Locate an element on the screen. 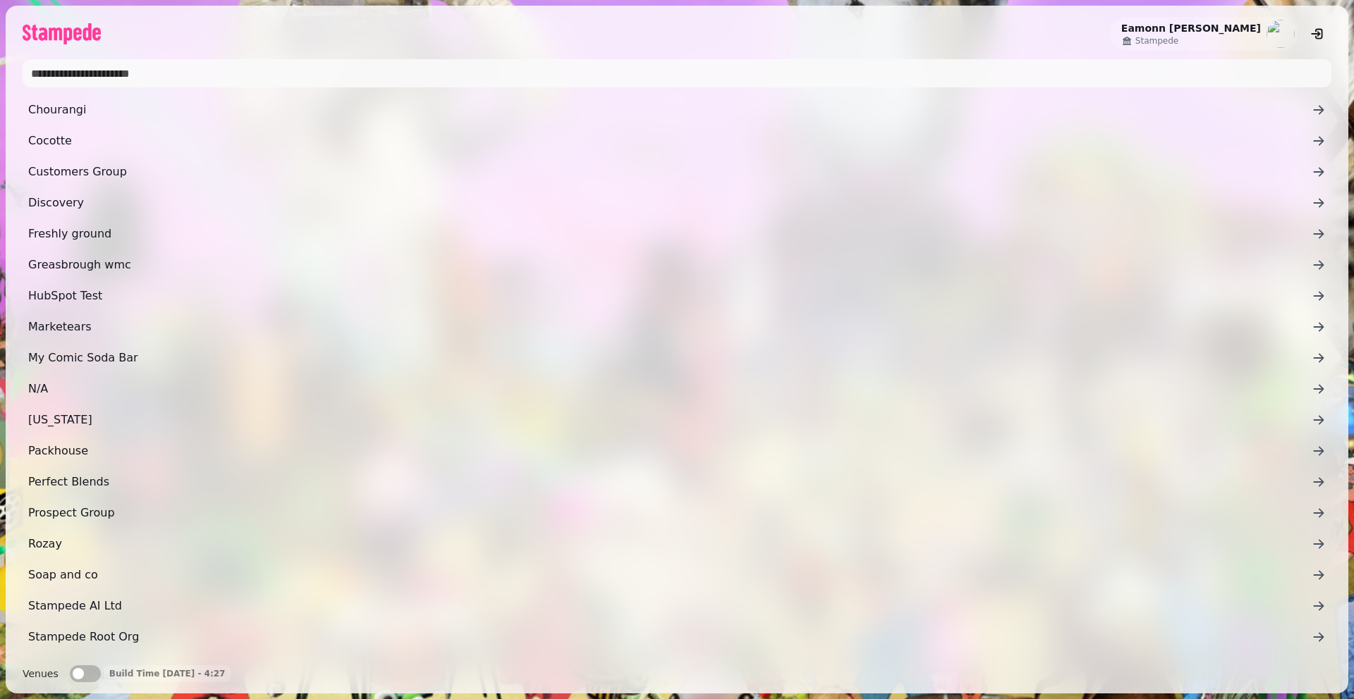  span: Freshly ground is located at coordinates (670, 234).